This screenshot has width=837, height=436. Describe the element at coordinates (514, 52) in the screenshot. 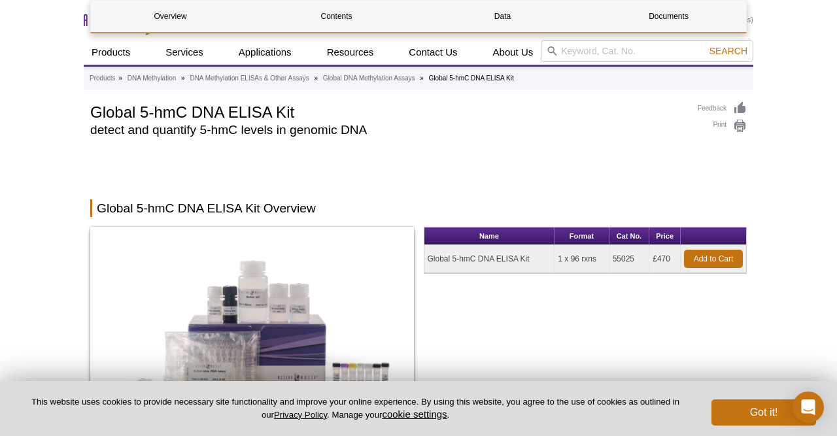

I see `a: About Us` at that location.